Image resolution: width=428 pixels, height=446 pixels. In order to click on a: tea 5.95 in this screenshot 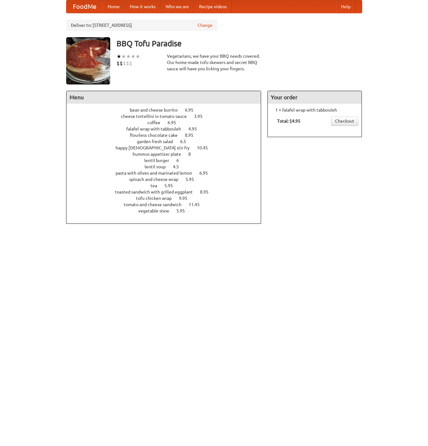, I will do `click(168, 186)`.